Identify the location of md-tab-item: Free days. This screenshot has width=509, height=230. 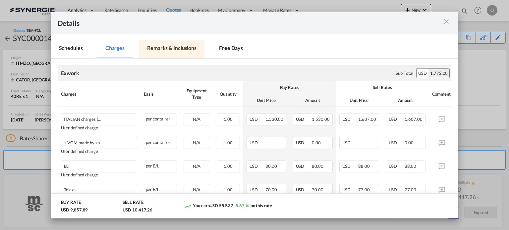
(231, 49).